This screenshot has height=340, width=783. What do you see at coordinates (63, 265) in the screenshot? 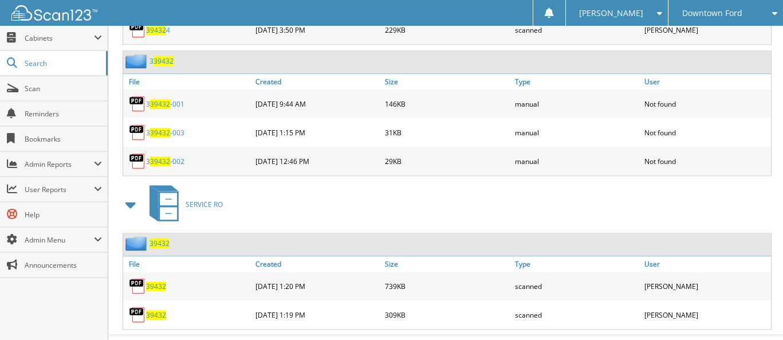
I see `span: Announcements` at bounding box center [63, 265].